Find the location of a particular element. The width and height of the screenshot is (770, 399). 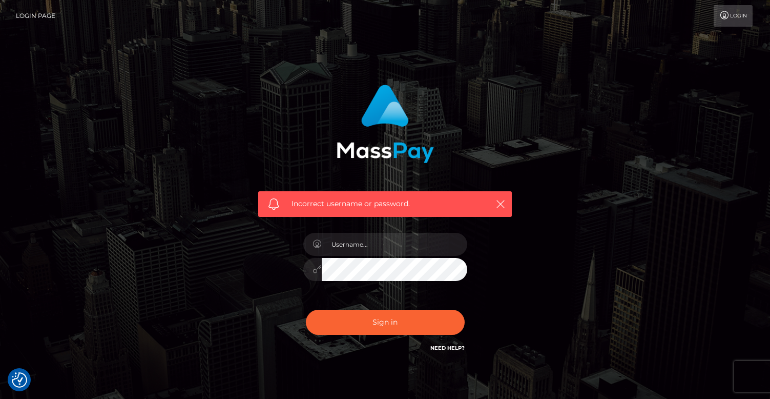

input: Username... is located at coordinates (394, 244).